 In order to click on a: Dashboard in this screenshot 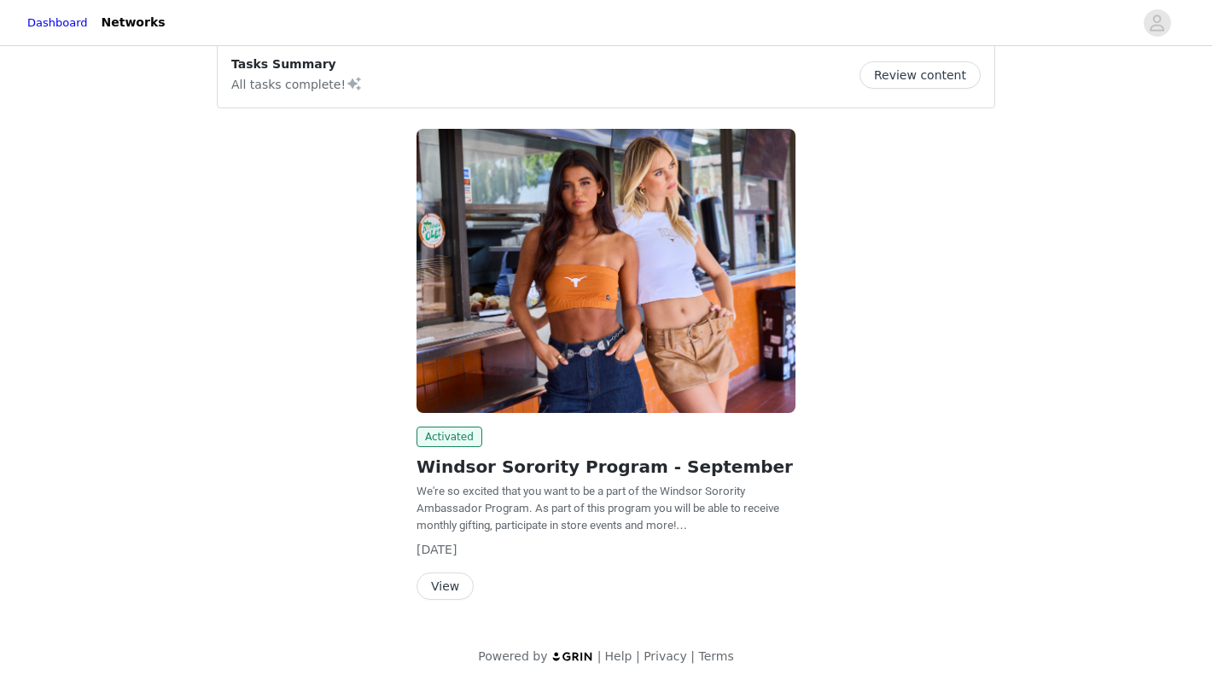, I will do `click(57, 23)`.